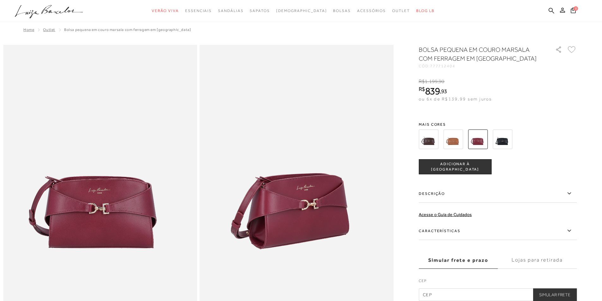 Image resolution: width=602 pixels, height=301 pixels. I want to click on label: Descrição, so click(498, 194).